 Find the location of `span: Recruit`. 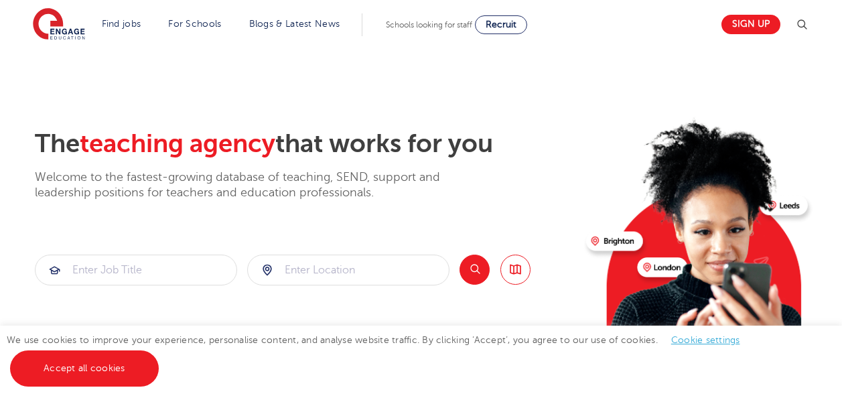

span: Recruit is located at coordinates (501, 24).